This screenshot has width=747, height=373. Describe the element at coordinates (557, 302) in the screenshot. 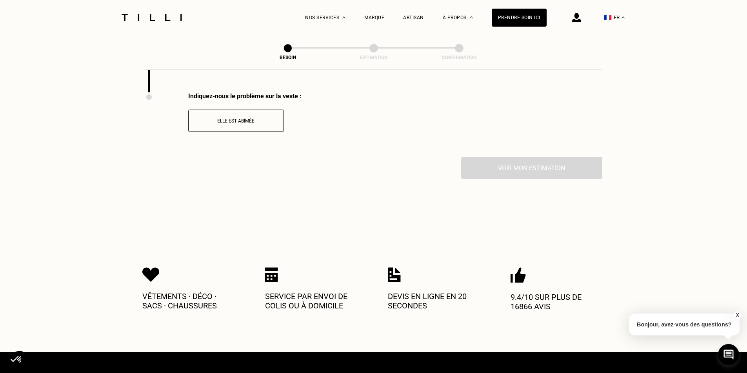

I see `p: 9.4/10 sur plus de 16866 avis` at that location.